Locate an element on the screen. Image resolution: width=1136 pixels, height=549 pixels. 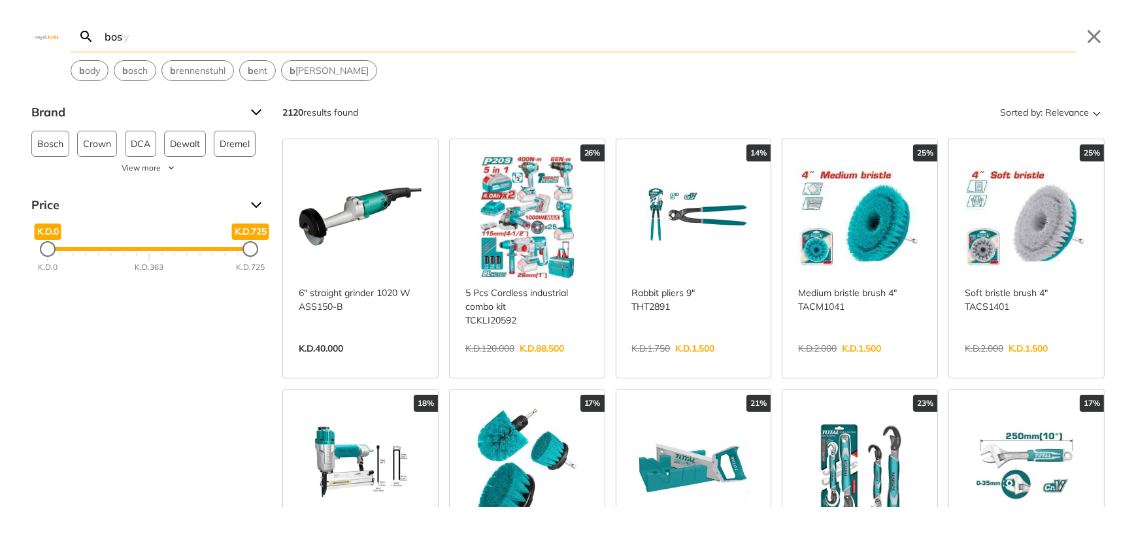
input: Search… is located at coordinates (589, 36).